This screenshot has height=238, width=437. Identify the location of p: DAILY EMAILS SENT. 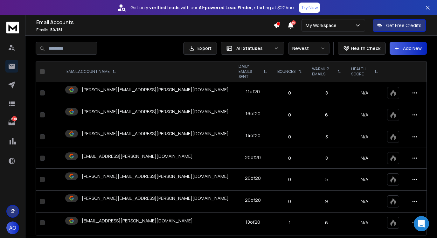
(249, 71).